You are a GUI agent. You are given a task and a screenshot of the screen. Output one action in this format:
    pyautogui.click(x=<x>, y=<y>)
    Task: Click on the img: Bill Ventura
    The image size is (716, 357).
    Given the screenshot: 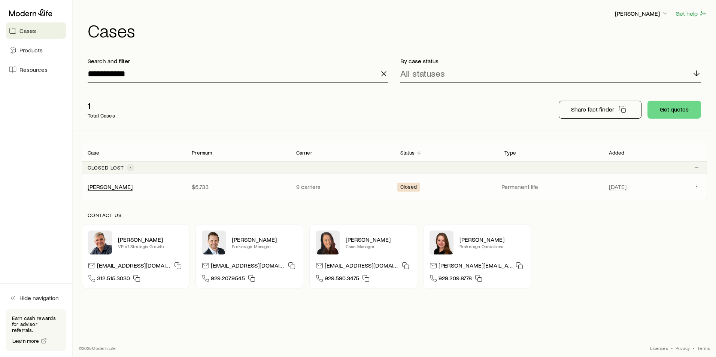 What is the action you would take?
    pyautogui.click(x=100, y=243)
    